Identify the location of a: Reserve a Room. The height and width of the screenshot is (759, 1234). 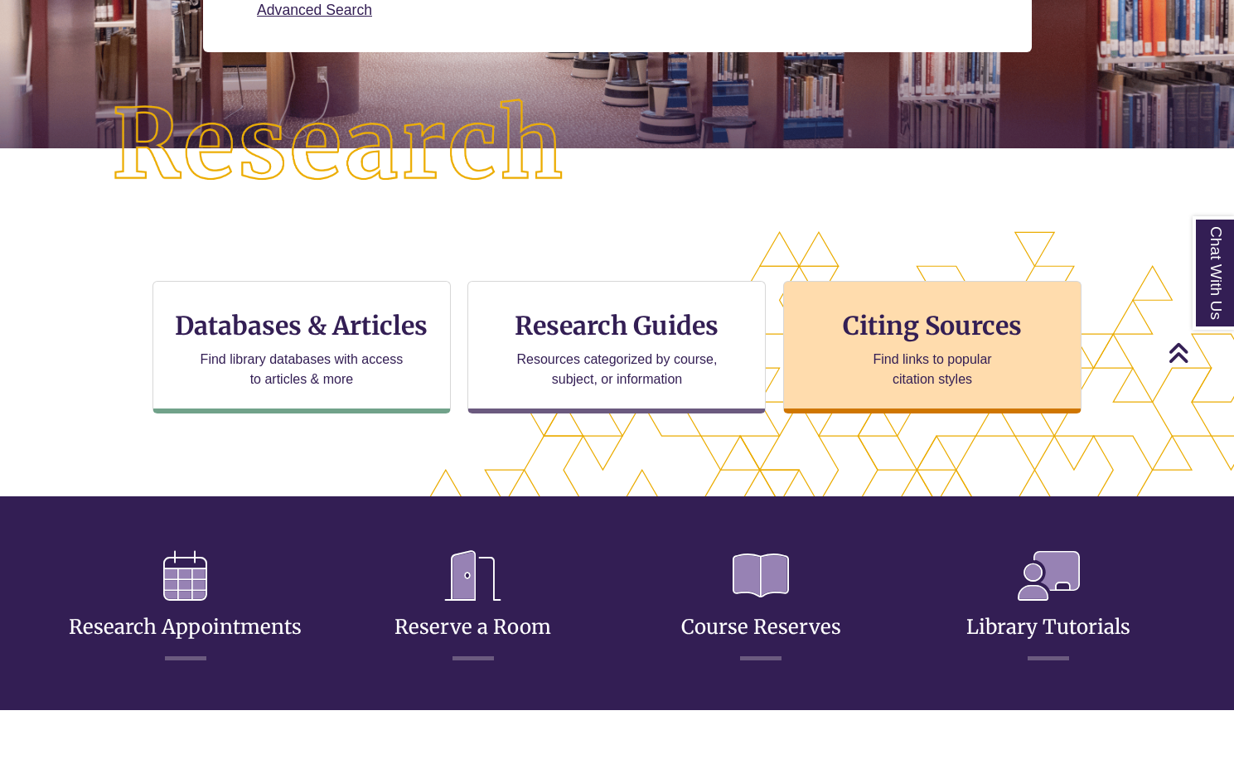
(472, 607).